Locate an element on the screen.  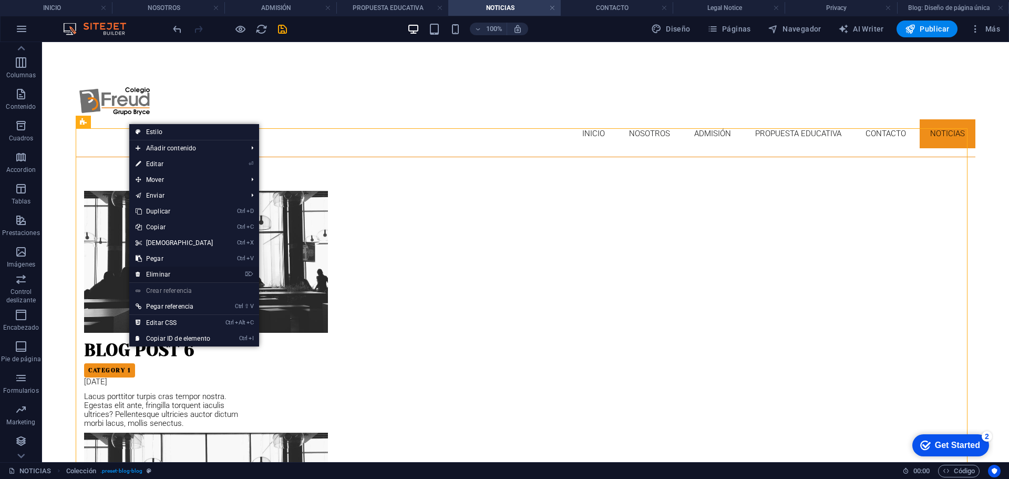
i: Volver a cargar página is located at coordinates (261, 29).